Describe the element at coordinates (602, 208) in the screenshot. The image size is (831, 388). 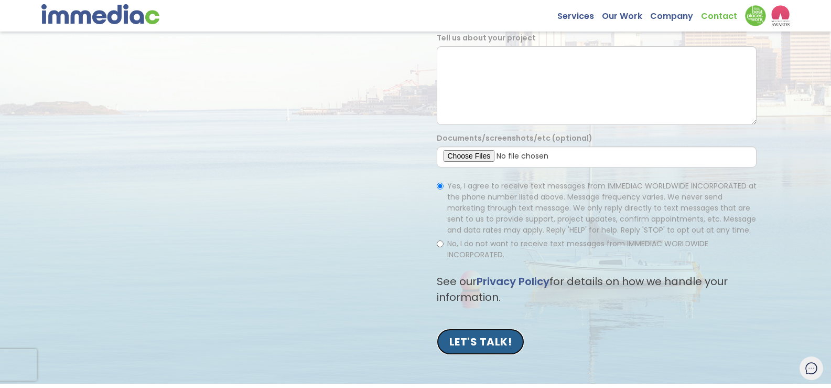
I see `span: Yes, I agree to receive text messages from IMMEDIAC WORLDWIDE INCORPORATED at the phone number li...` at that location.